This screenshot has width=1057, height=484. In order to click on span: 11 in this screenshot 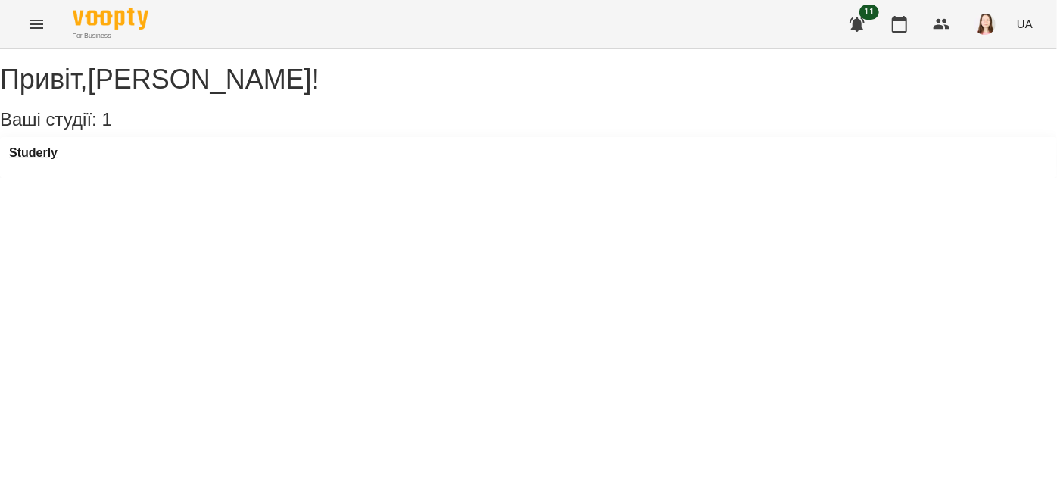, I will do `click(869, 12)`.